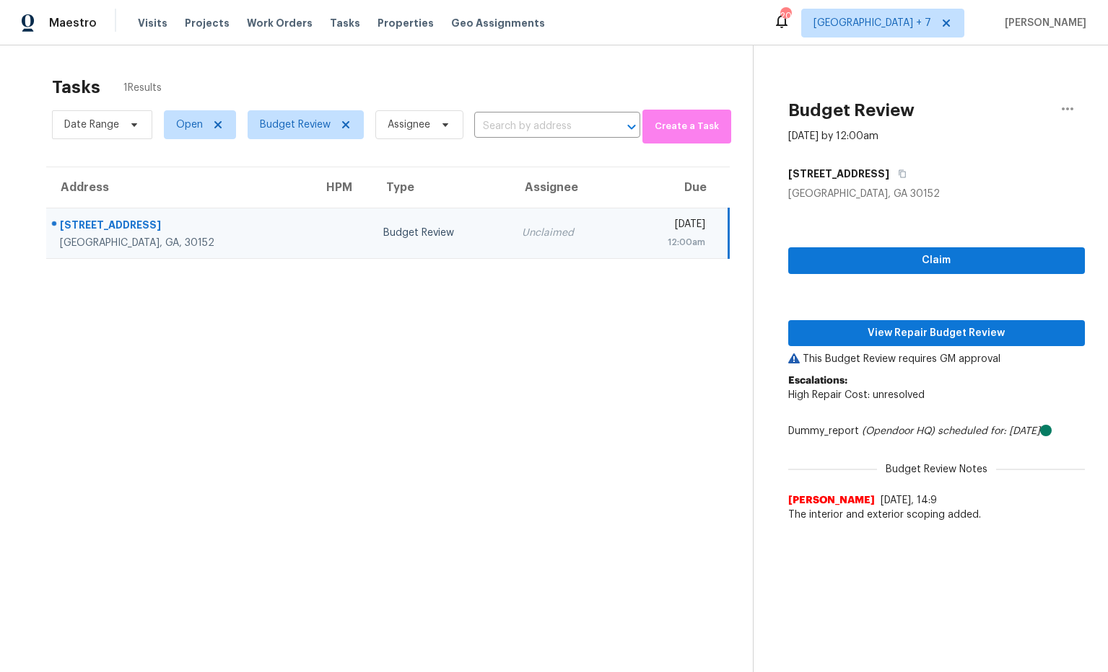  What do you see at coordinates (537, 126) in the screenshot?
I see `input: Search by address` at bounding box center [537, 126].